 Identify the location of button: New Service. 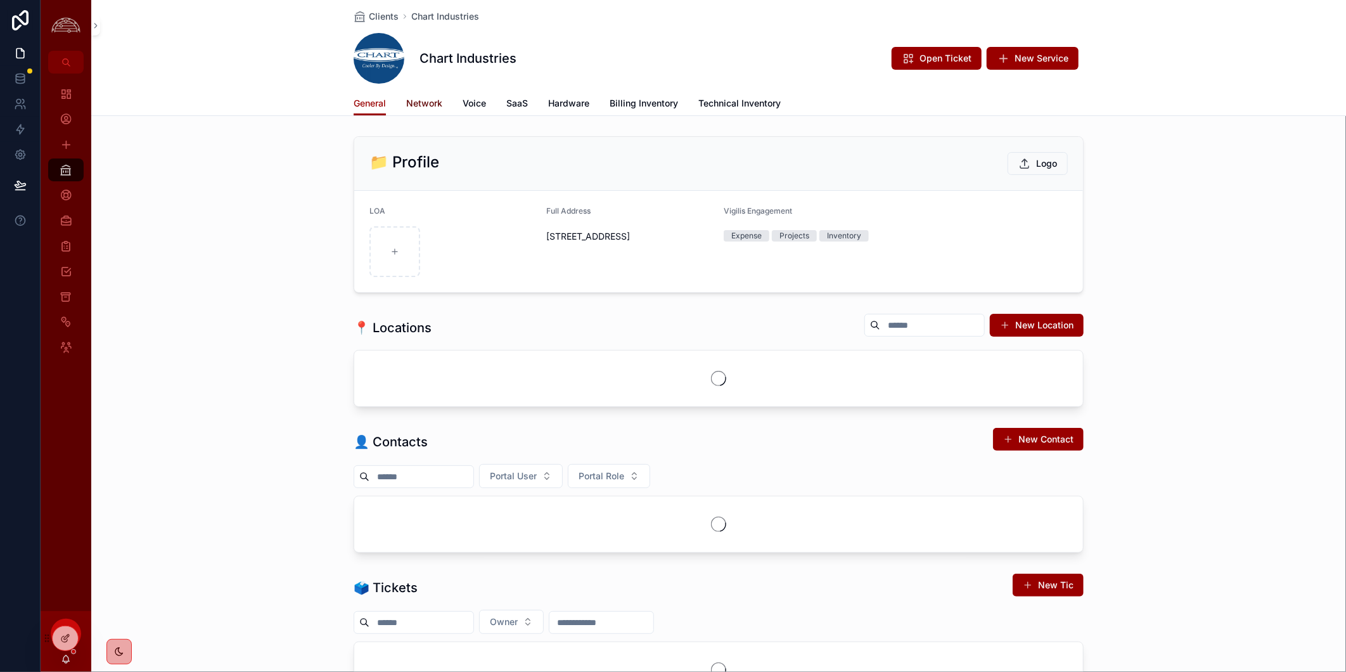
(1032, 58).